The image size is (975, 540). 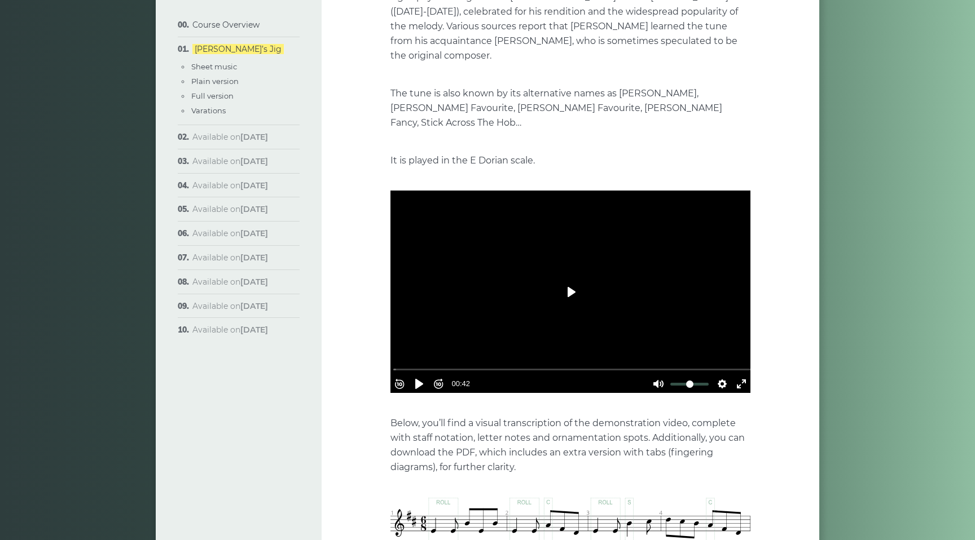 I want to click on a: Sheet music, so click(x=214, y=67).